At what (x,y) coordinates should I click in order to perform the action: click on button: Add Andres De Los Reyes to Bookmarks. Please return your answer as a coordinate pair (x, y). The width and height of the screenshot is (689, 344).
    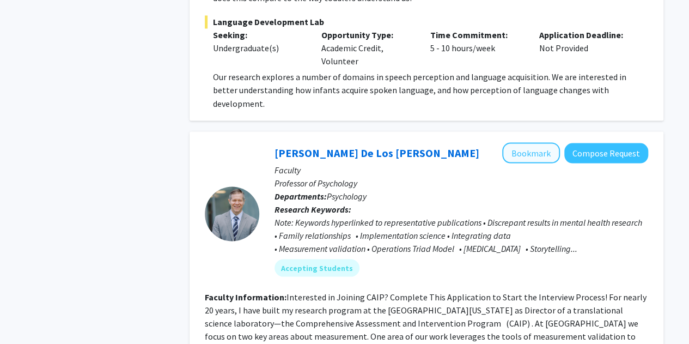
    Looking at the image, I should click on (531, 152).